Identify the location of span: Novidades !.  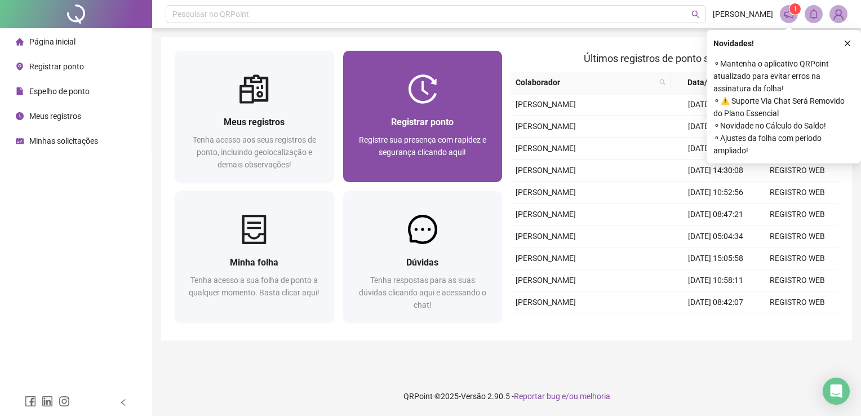
(734, 43).